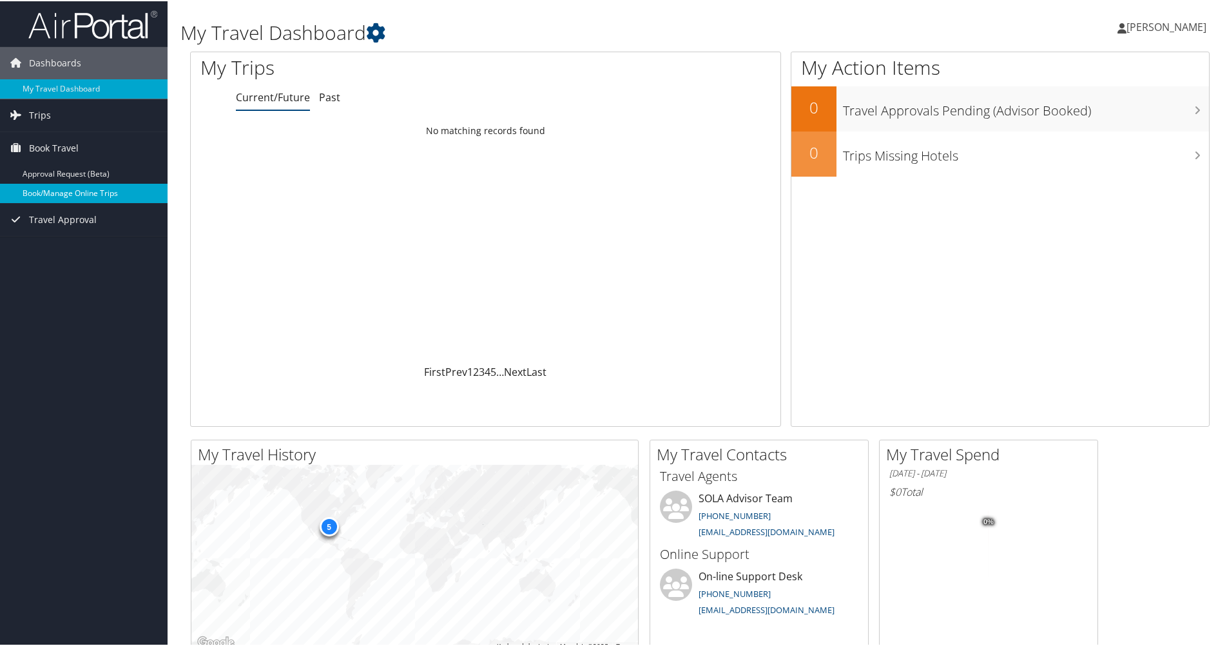  Describe the element at coordinates (1000, 153) in the screenshot. I see `a: 0Trips Missing Hotels` at that location.